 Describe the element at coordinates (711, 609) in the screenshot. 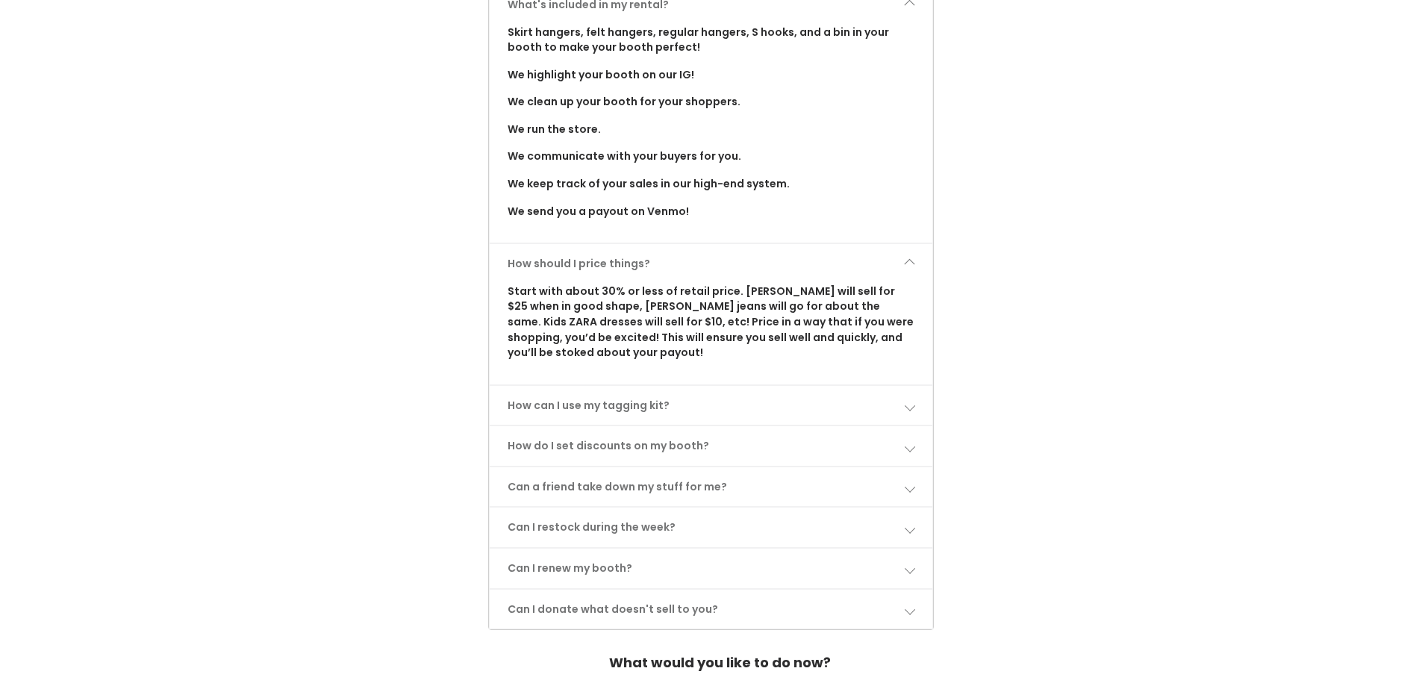

I see `a: Can I donate what doesn't sell to you?` at that location.